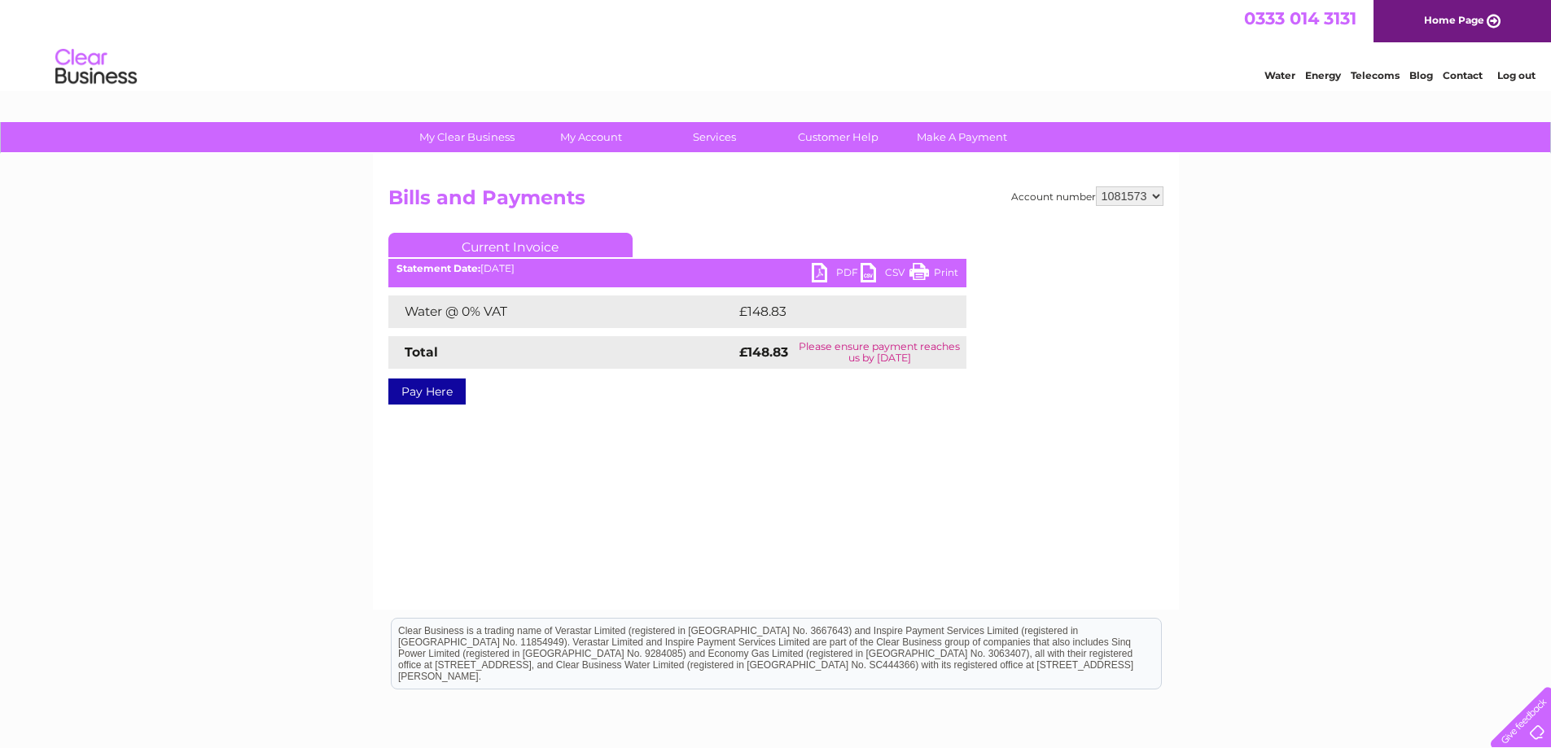 This screenshot has height=748, width=1551. Describe the element at coordinates (776, 202) in the screenshot. I see `h2: Bills and Payments` at that location.